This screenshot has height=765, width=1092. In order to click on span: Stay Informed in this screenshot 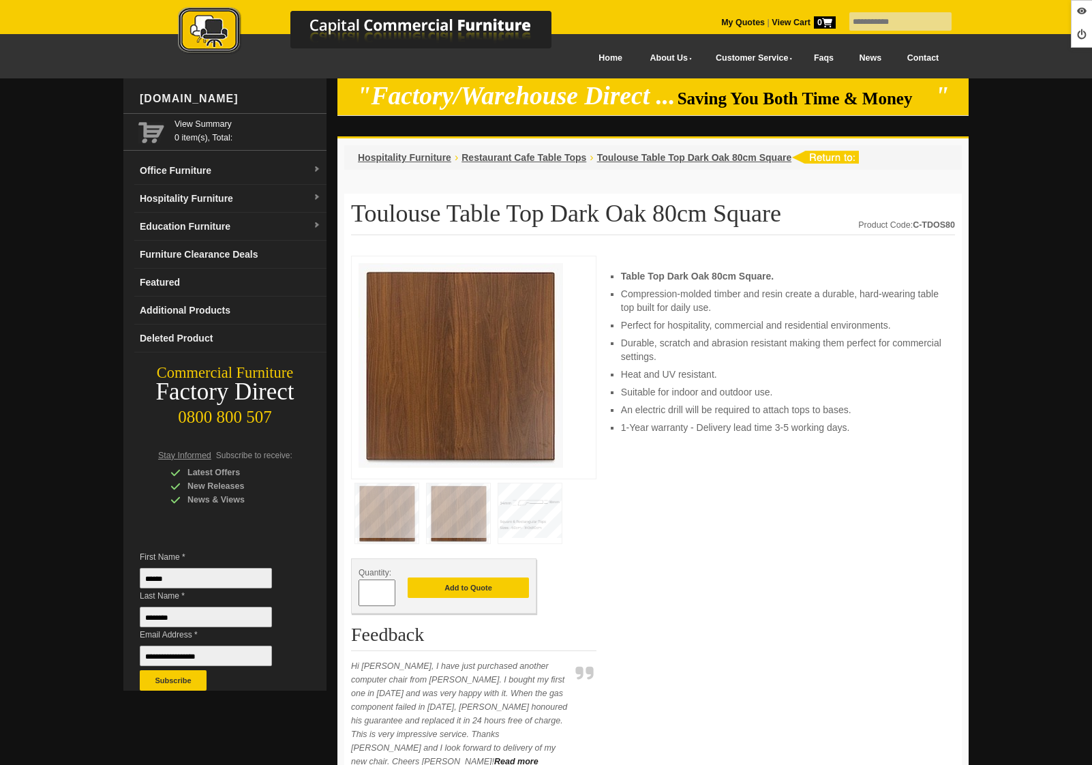, I will do `click(185, 455)`.